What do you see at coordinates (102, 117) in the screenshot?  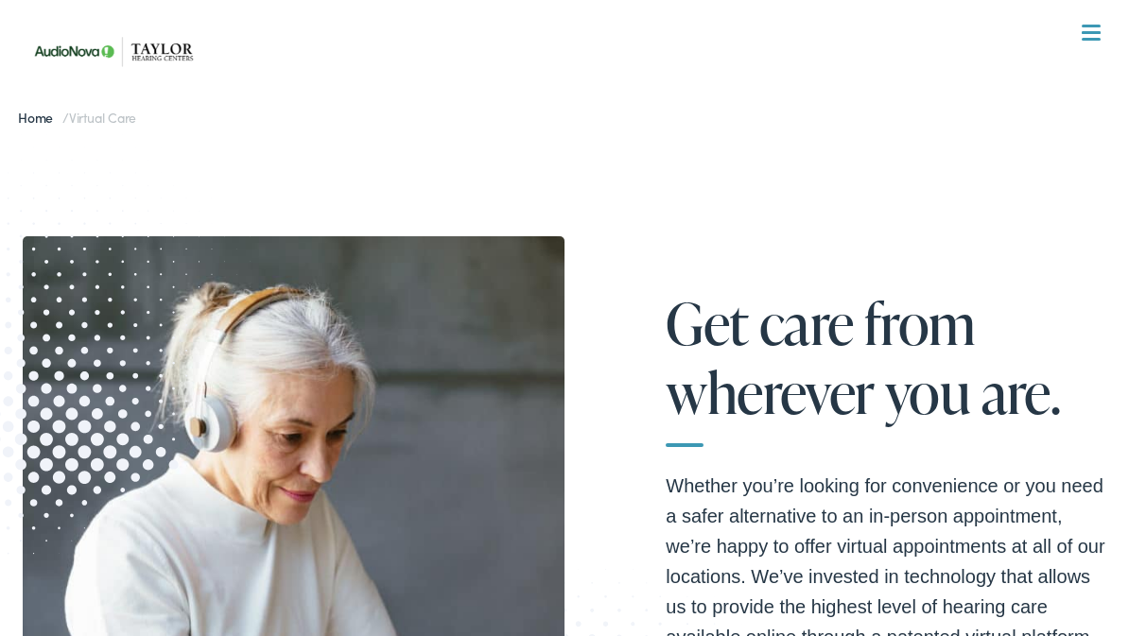 I see `span: Virtual Care` at bounding box center [102, 117].